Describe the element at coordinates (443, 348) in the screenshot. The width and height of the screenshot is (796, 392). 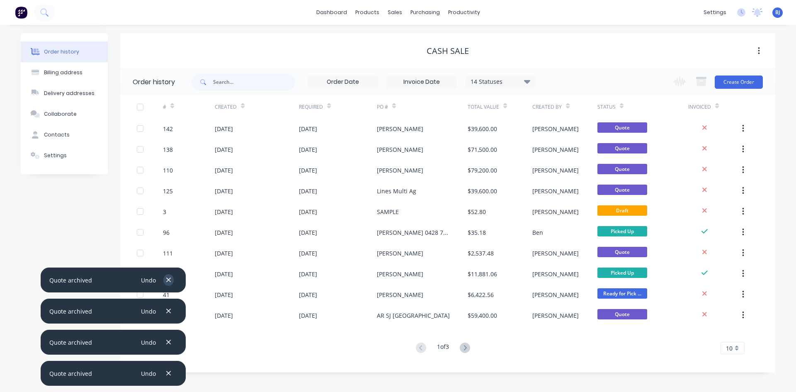
I see `div: 1 of 3` at that location.